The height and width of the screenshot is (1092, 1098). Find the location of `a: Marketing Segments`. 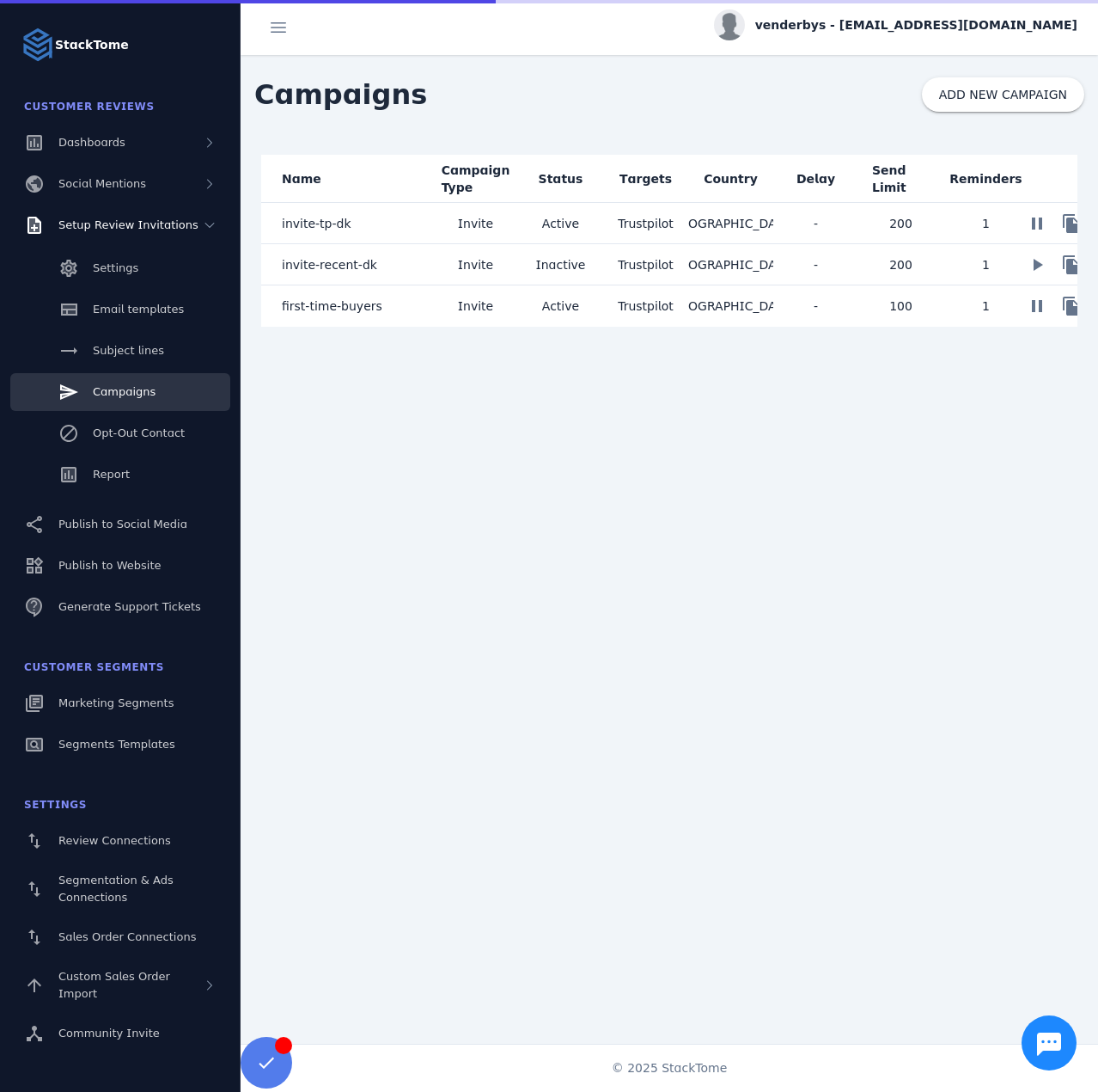

a: Marketing Segments is located at coordinates (120, 704).